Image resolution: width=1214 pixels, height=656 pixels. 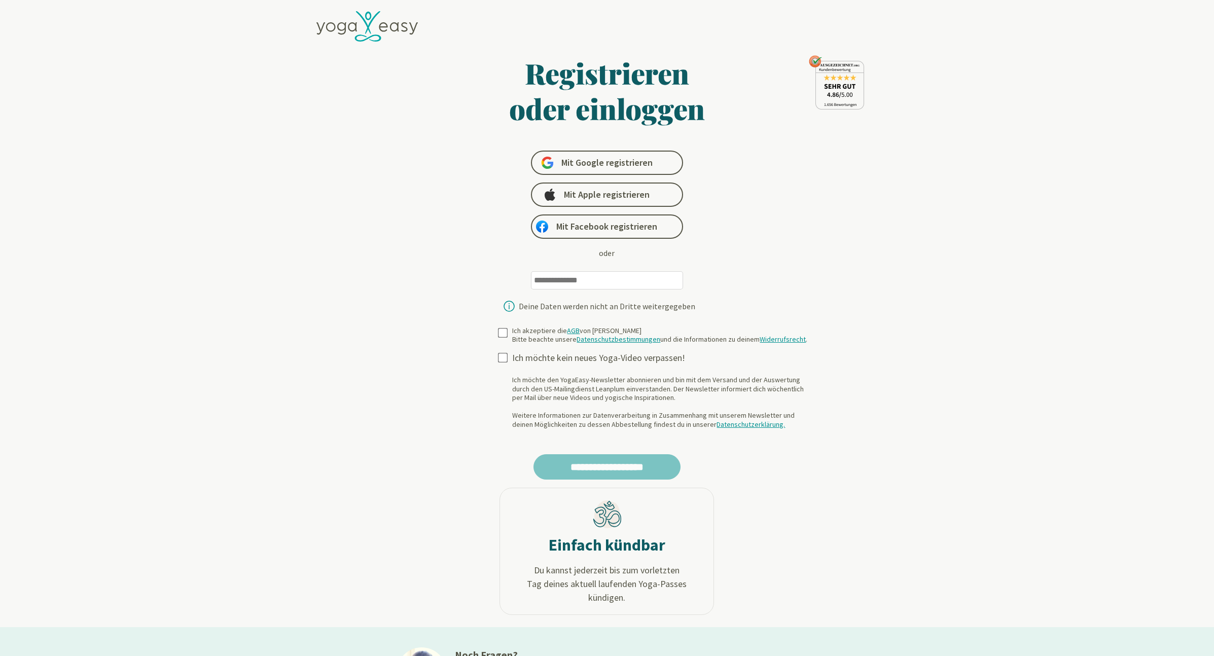 What do you see at coordinates (664, 402) in the screenshot?
I see `div: Ich möchte den YogaEasy-Newsletter abonnieren und bin mit dem Versand und der Auswertung durch de...` at bounding box center [664, 402].